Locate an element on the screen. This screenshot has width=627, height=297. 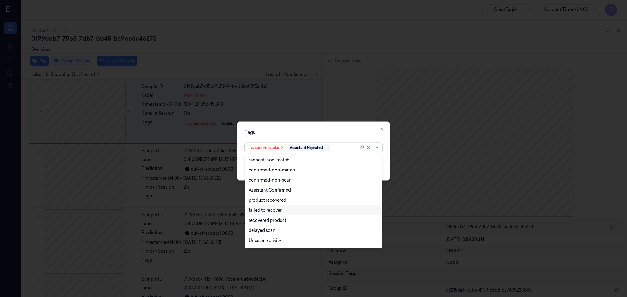
div: Assistant Rejected is located at coordinates (306, 148).